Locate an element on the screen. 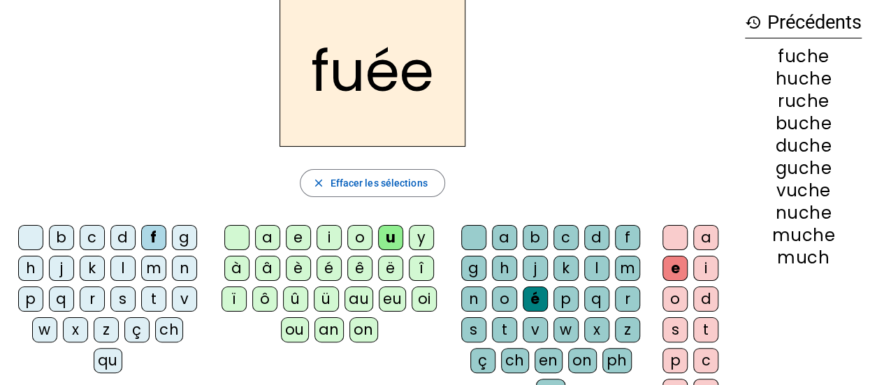  div: much is located at coordinates (803, 258).